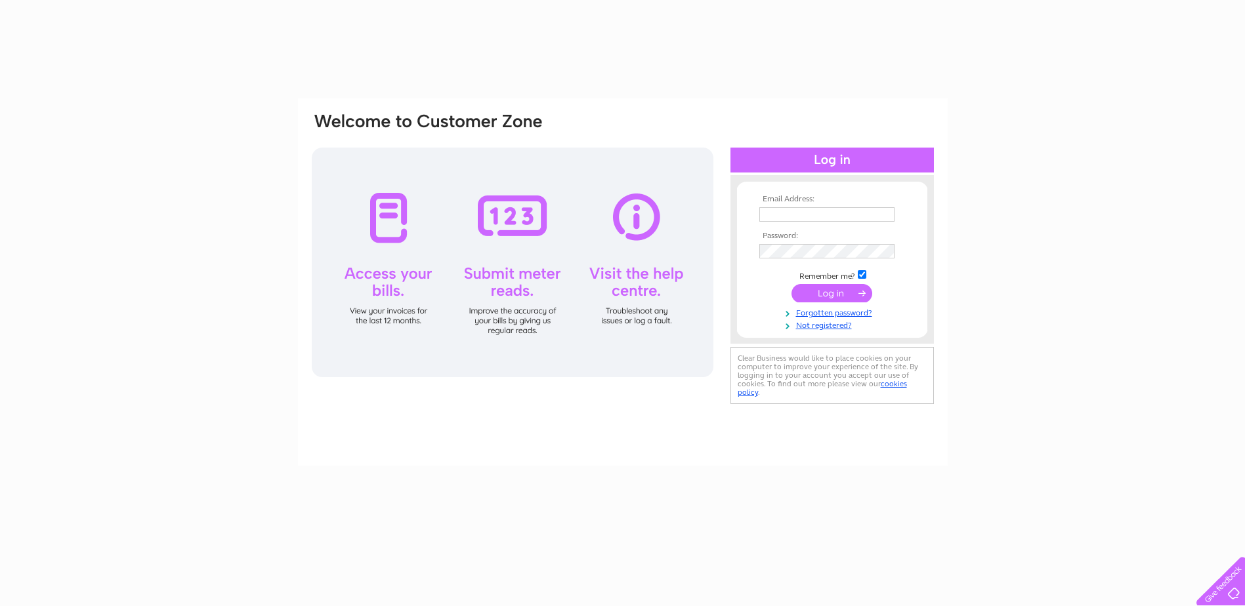 The image size is (1245, 606). Describe the element at coordinates (822, 388) in the screenshot. I see `a: cookies policy` at that location.